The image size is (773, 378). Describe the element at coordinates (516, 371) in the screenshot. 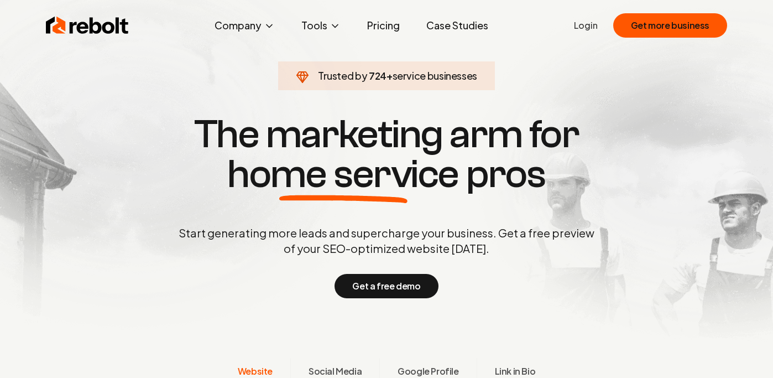

I see `span: Link in Bio` at that location.